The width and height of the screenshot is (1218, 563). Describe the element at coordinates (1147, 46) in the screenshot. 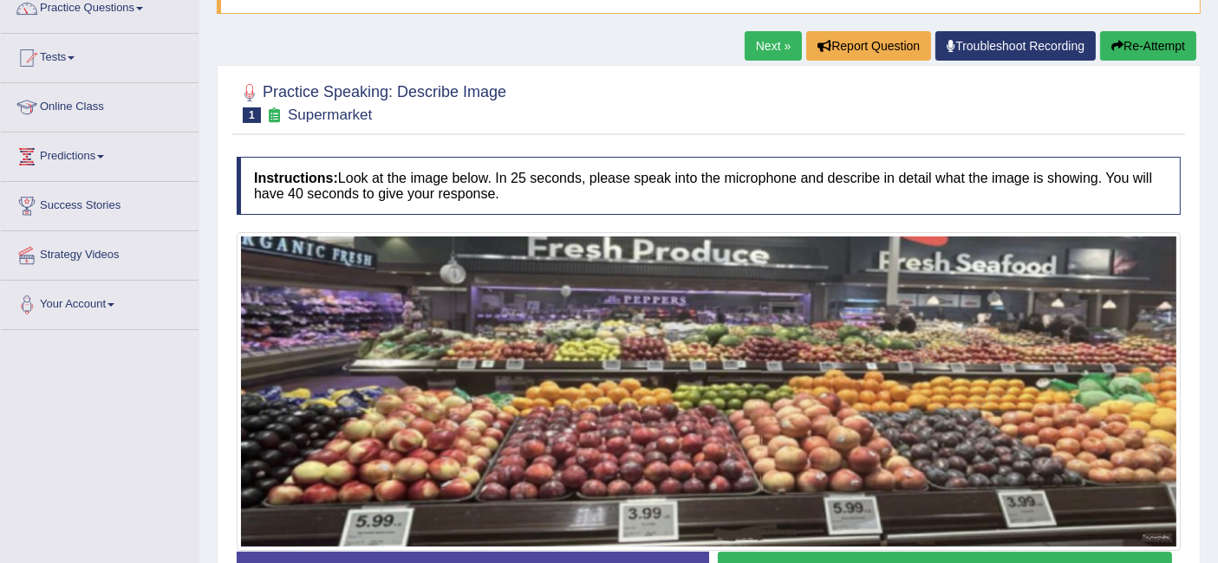

I see `button: Re-Attempt` at that location.